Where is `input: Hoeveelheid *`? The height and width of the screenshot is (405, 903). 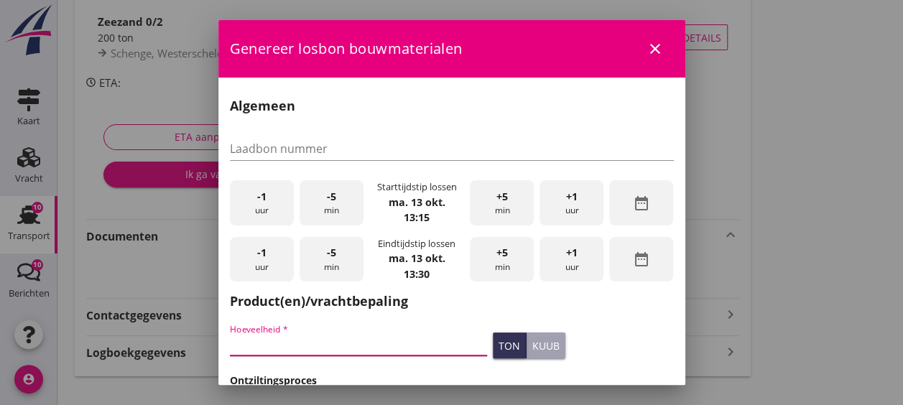 input: Hoeveelheid * is located at coordinates (358, 344).